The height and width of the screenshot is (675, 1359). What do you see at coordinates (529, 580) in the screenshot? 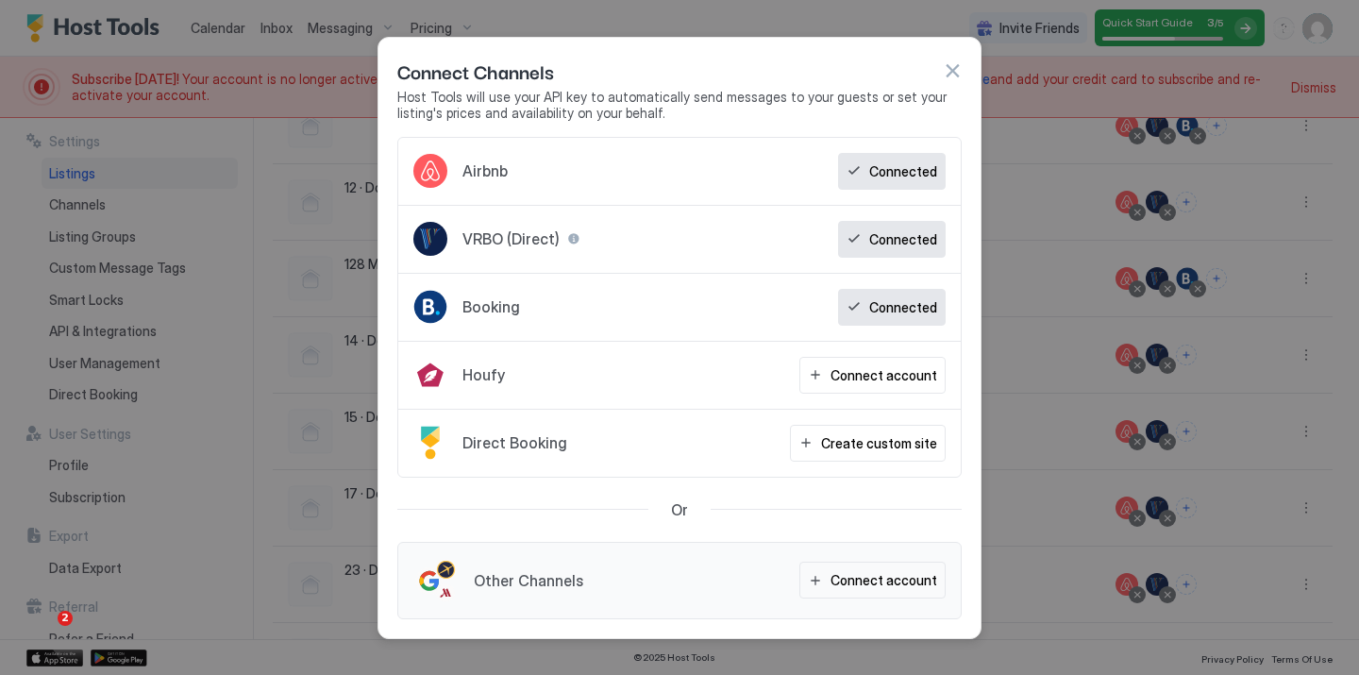
I see `span: Other Channels` at bounding box center [529, 580].